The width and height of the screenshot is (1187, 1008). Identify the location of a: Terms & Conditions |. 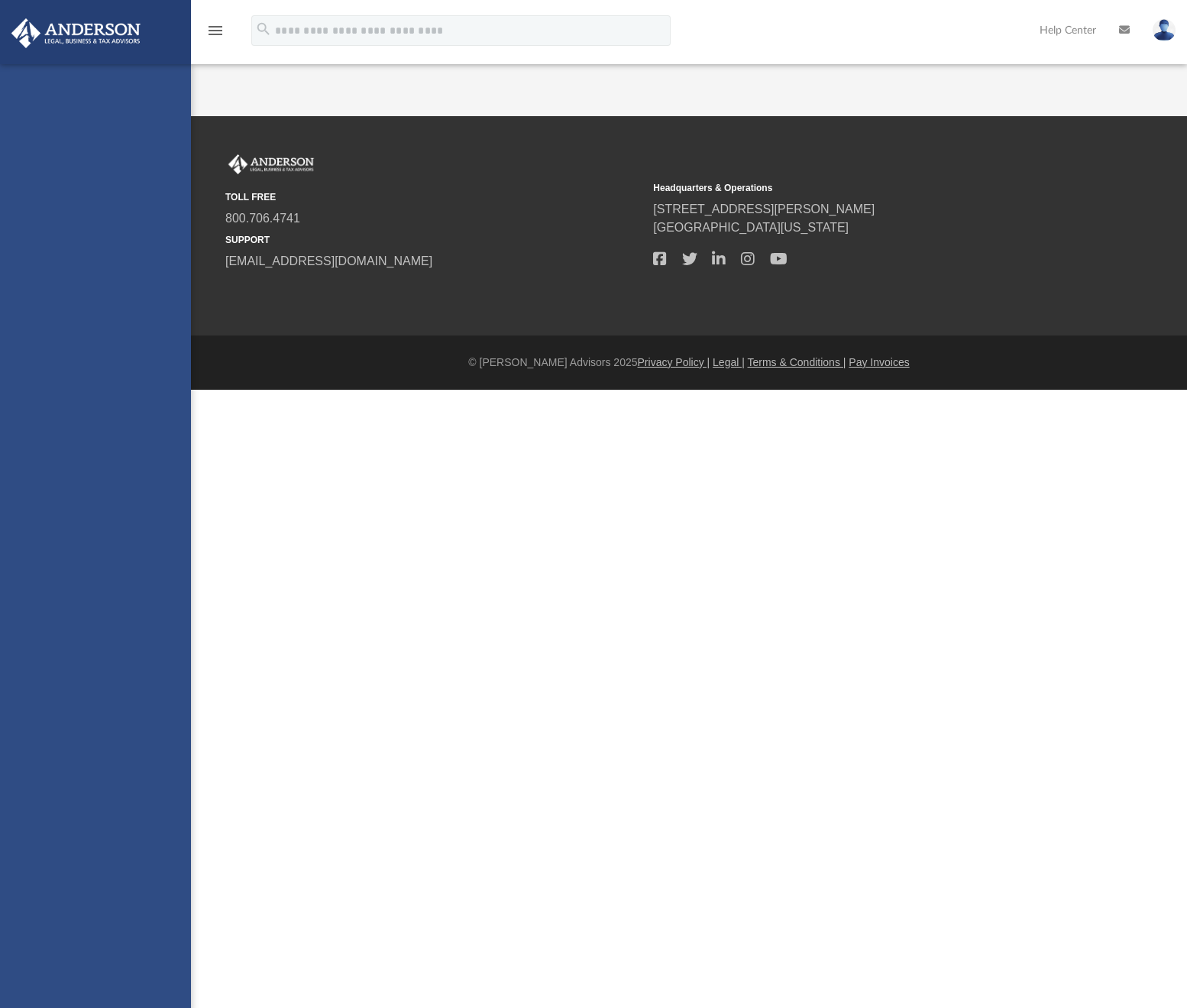
(797, 362).